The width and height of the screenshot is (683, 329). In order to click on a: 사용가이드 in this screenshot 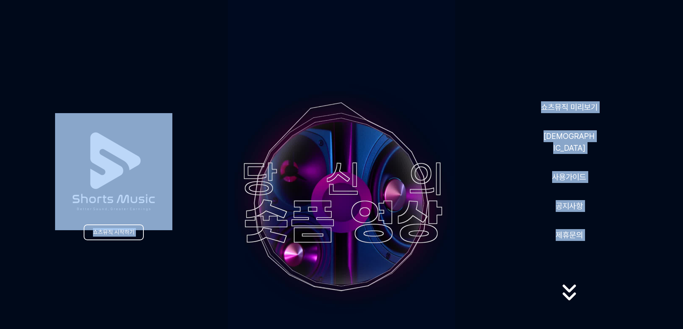, I will do `click(569, 177)`.